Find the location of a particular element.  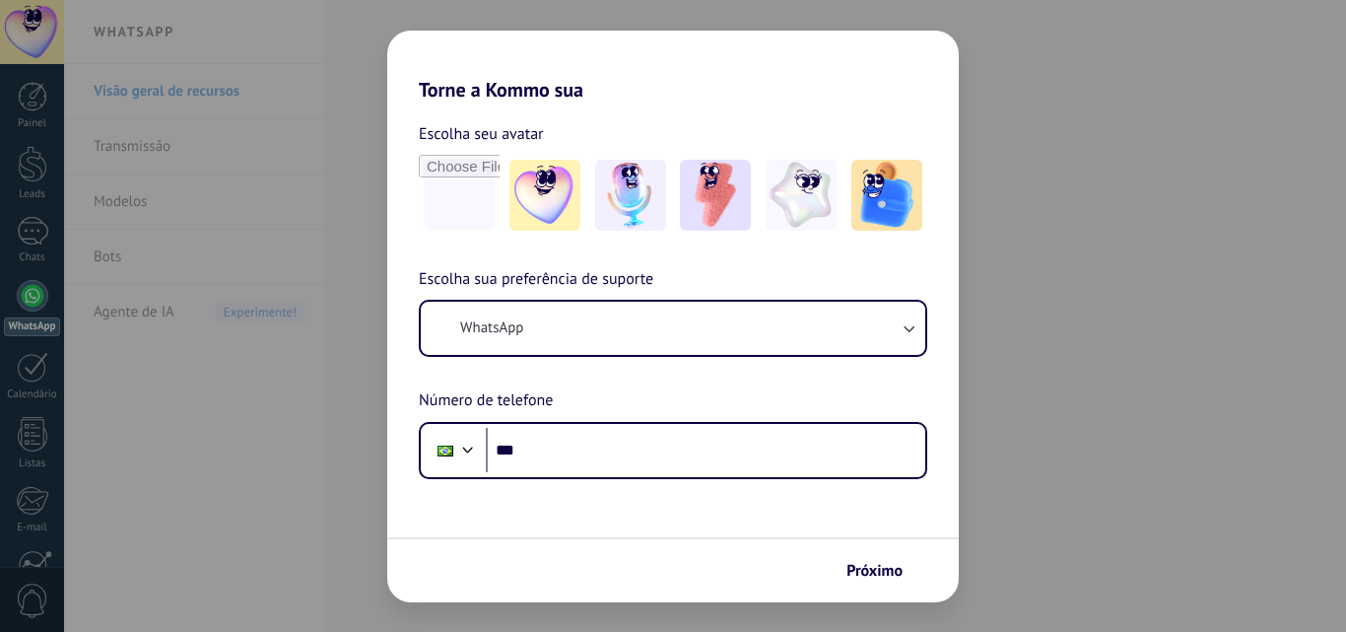

img: -4.jpeg is located at coordinates (801, 195).